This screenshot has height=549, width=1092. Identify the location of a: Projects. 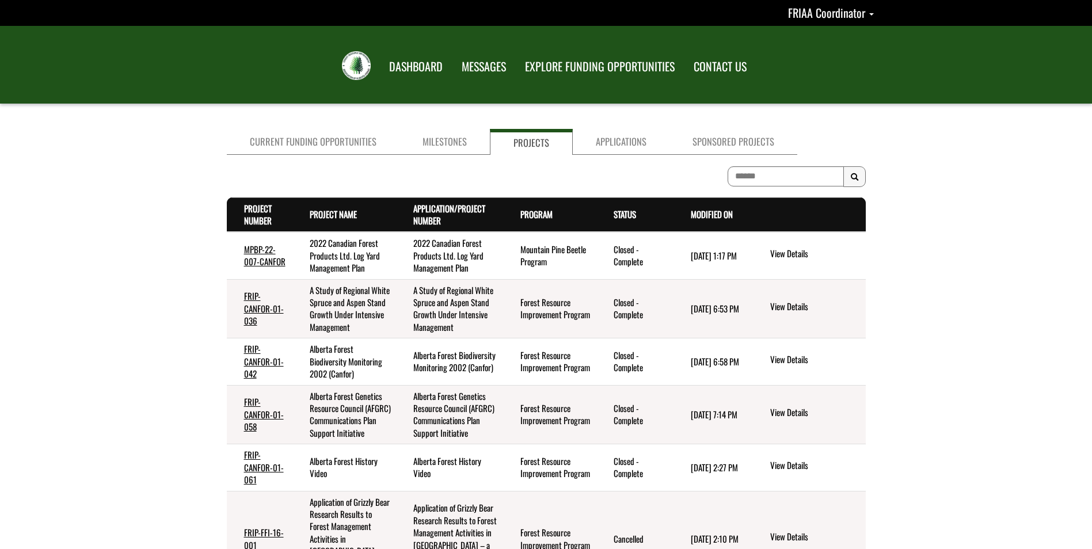
(531, 142).